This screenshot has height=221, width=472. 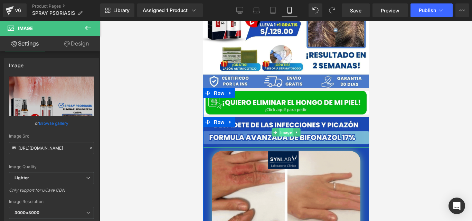 What do you see at coordinates (121, 10) in the screenshot?
I see `span: Library` at bounding box center [121, 10].